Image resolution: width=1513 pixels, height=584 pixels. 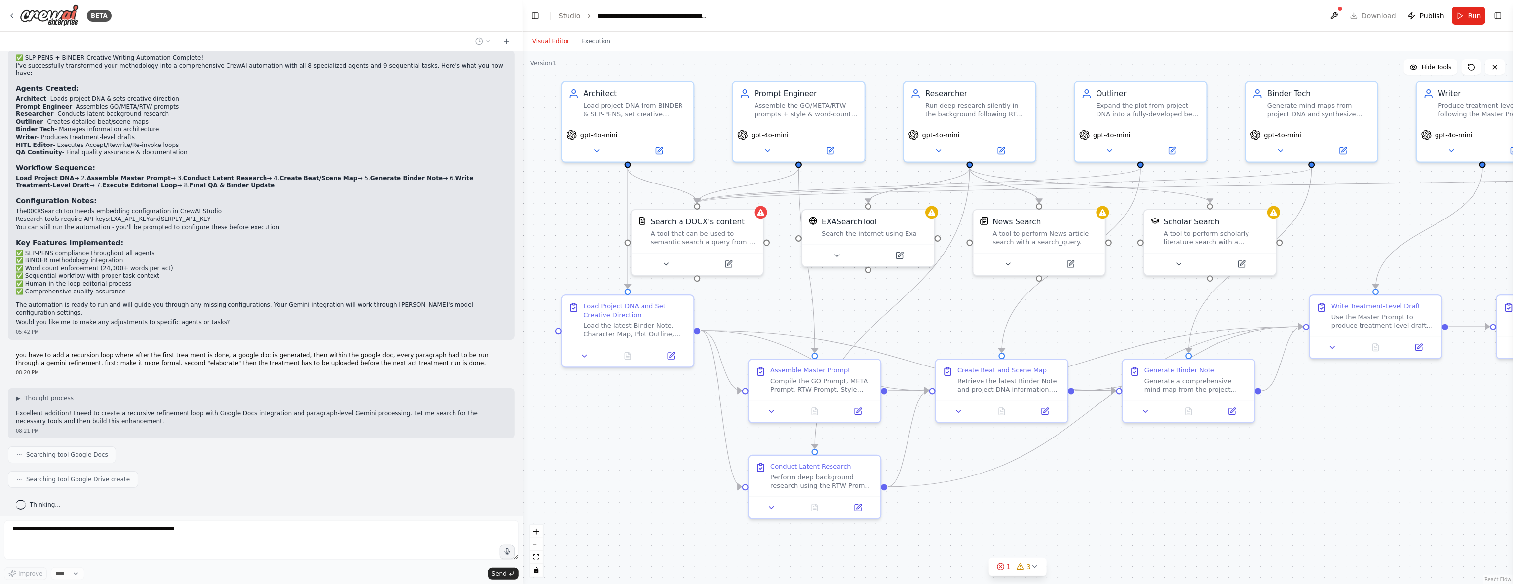 What do you see at coordinates (642, 221) in the screenshot?
I see `img: DOCXSearchTool` at bounding box center [642, 221].